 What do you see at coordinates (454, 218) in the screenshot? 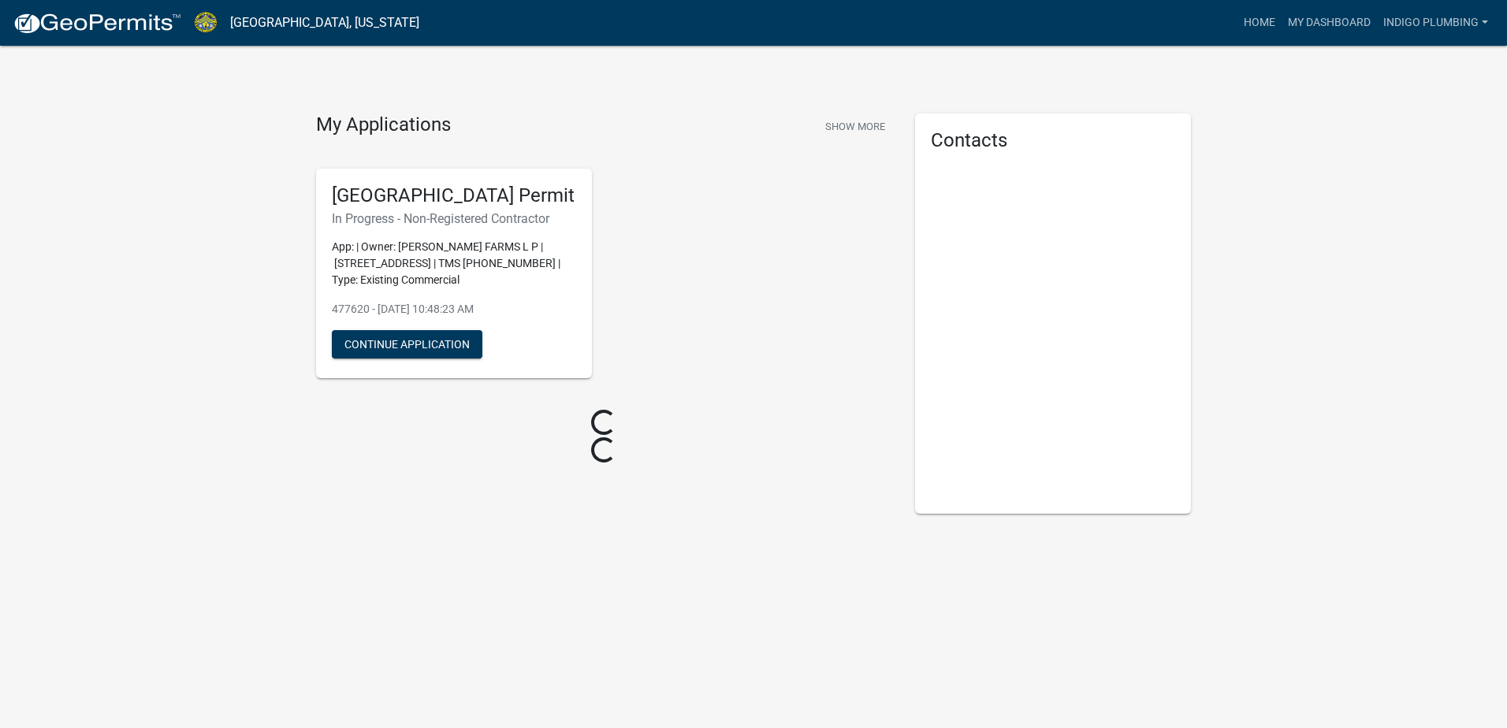
I see `h6: In Progress - Non-Registered Contractor` at bounding box center [454, 218].